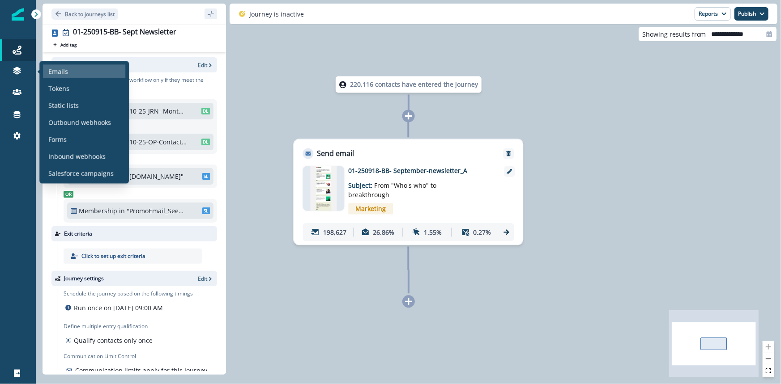 The image size is (781, 384). Describe the element at coordinates (84, 156) in the screenshot. I see `a: Inbound webhooks` at that location.